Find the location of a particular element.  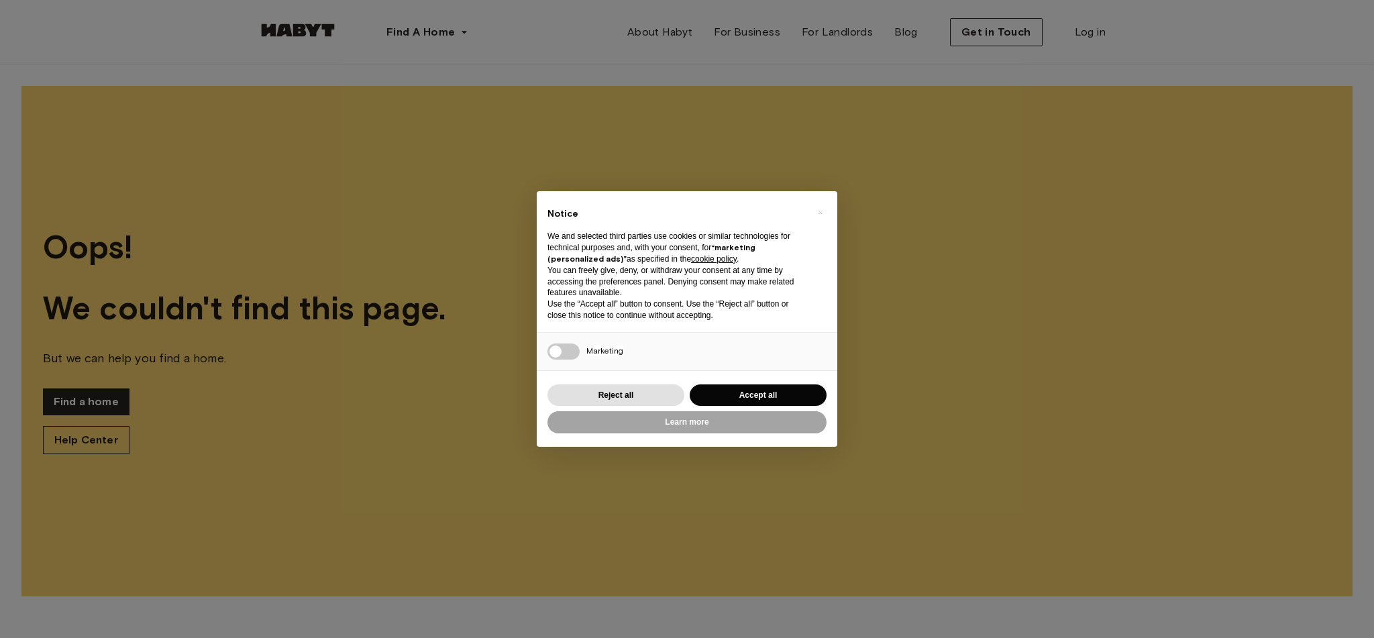

button: Reject all is located at coordinates (616, 395).